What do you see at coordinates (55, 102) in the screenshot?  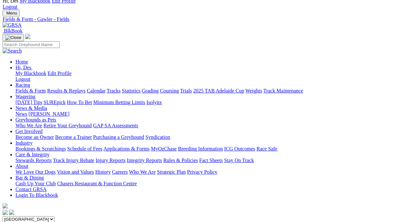 I see `a: SUREpick` at bounding box center [55, 102].